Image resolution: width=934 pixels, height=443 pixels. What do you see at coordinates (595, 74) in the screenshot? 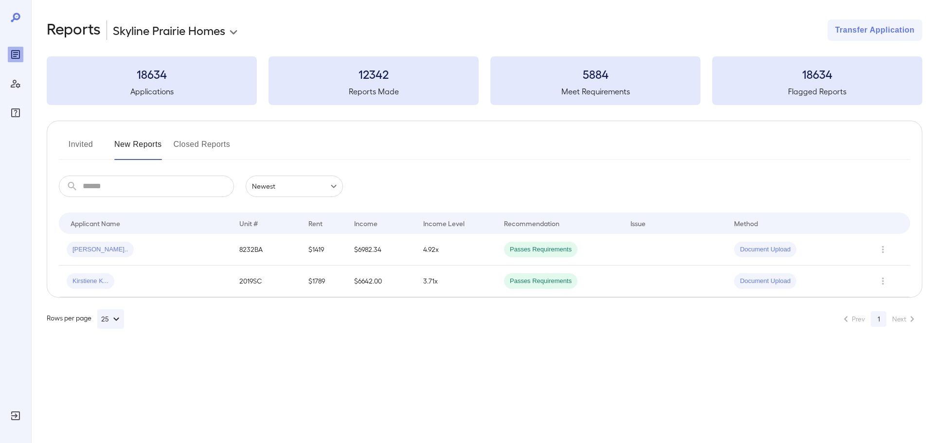
I see `h3: 5884` at bounding box center [595, 74].